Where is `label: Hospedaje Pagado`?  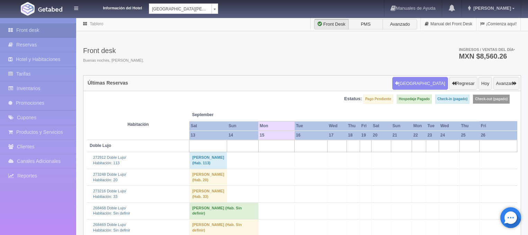 label: Hospedaje Pagado is located at coordinates (414, 99).